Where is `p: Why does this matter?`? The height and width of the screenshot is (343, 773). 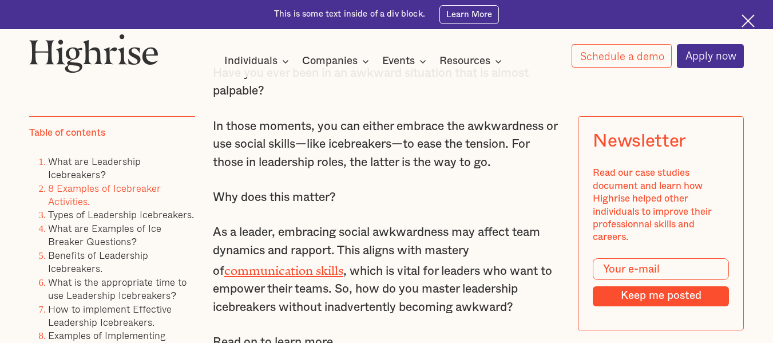 p: Why does this matter? is located at coordinates (386, 197).